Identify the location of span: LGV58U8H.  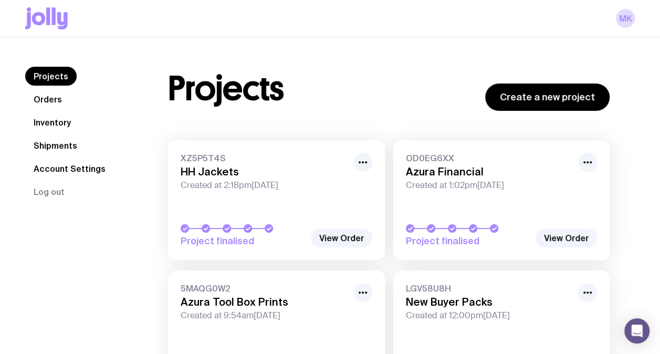
(489, 288).